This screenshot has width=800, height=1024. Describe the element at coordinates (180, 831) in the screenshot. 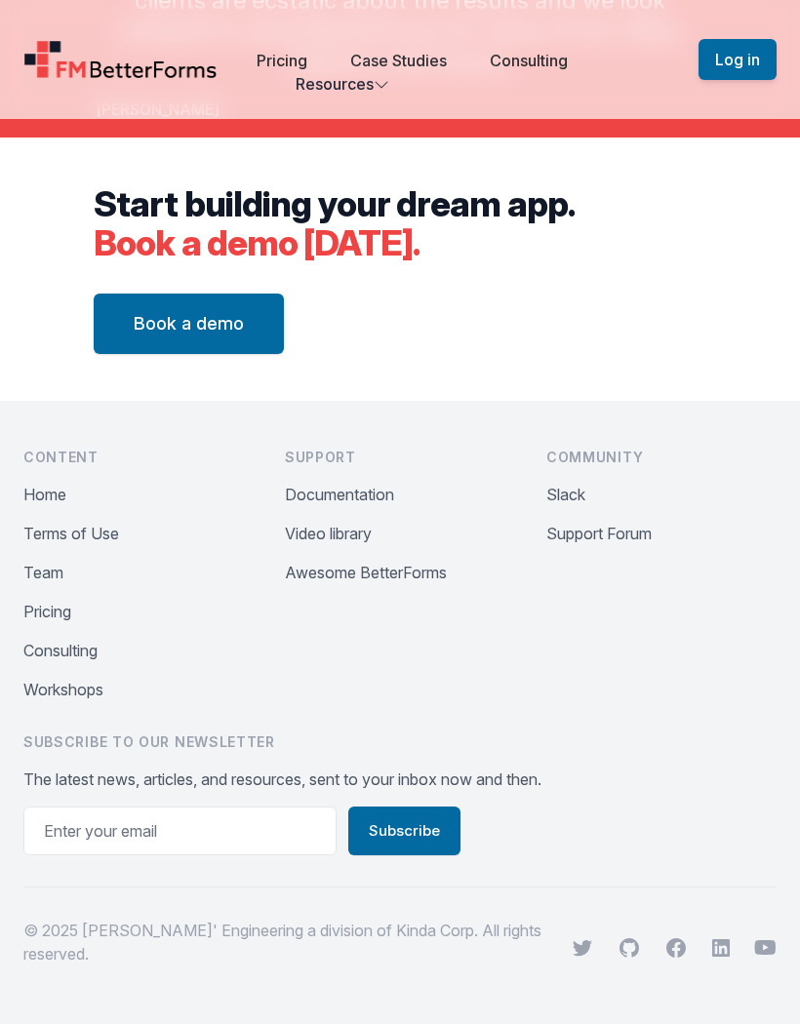

I see `input: Email address` at that location.